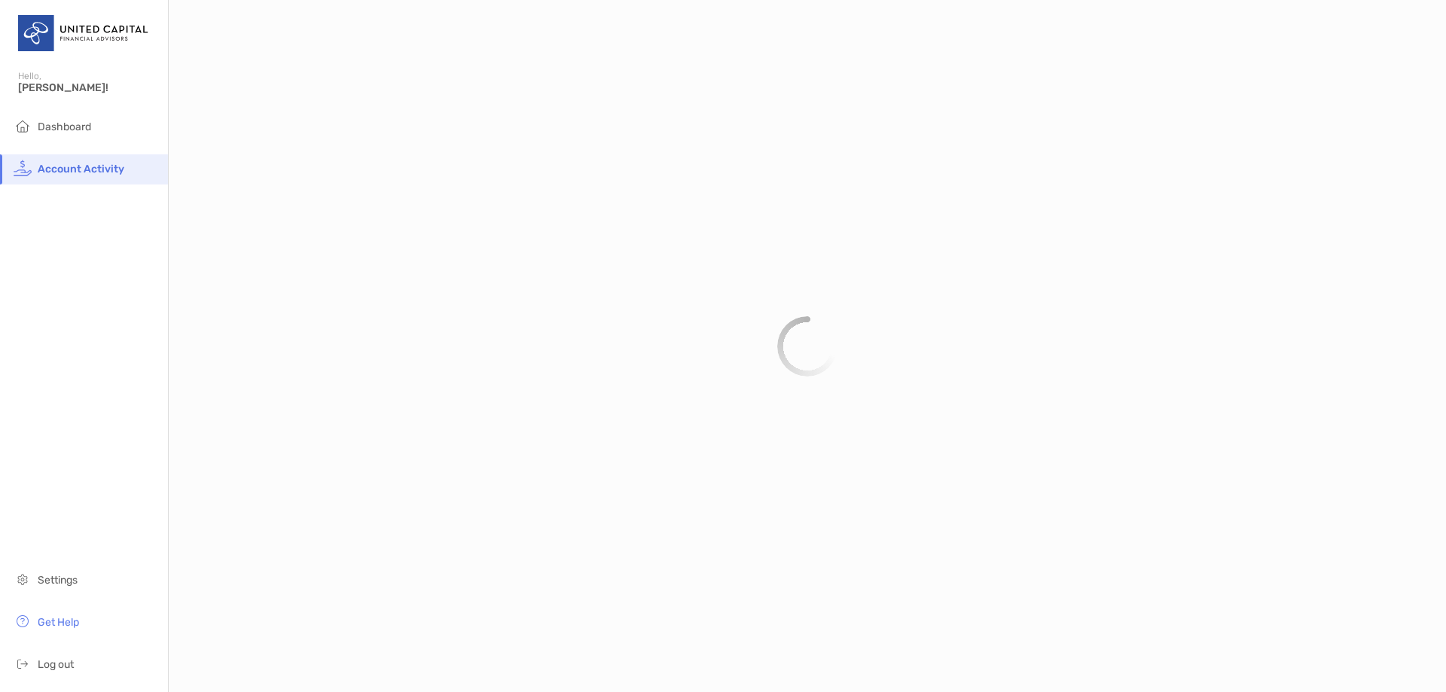  Describe the element at coordinates (23, 664) in the screenshot. I see `img: logout icon` at that location.